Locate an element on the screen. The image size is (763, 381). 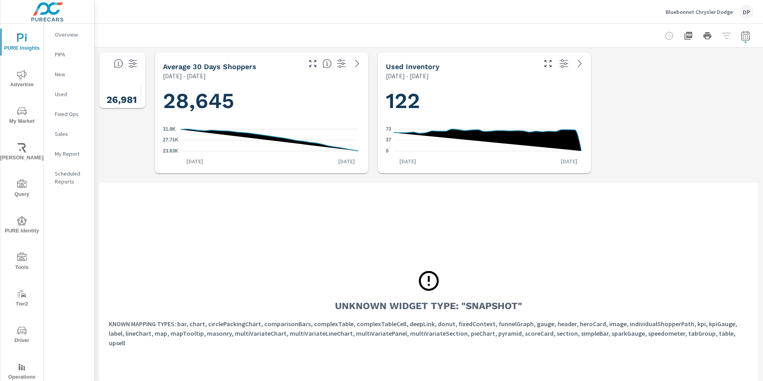
text: 73 is located at coordinates (388, 129).